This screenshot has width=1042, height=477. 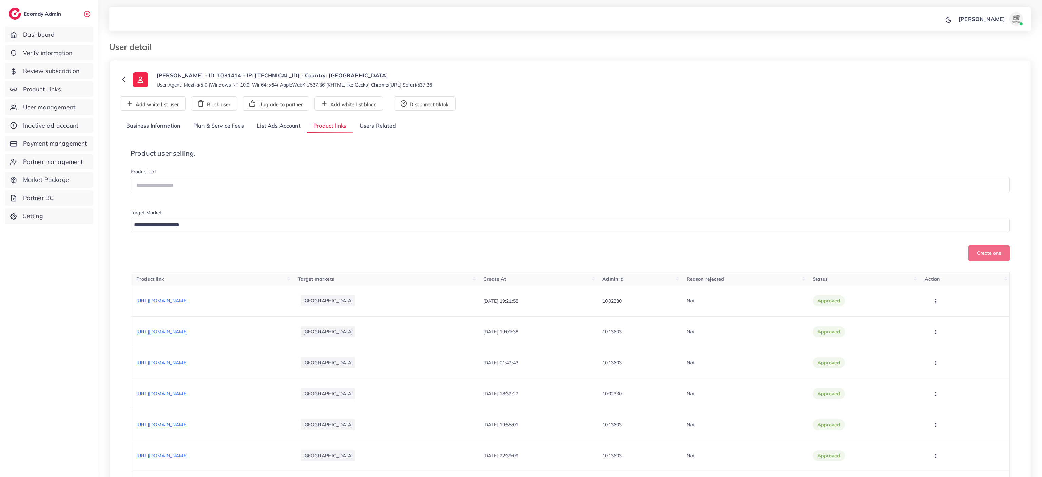 I want to click on button: Block user, so click(x=214, y=103).